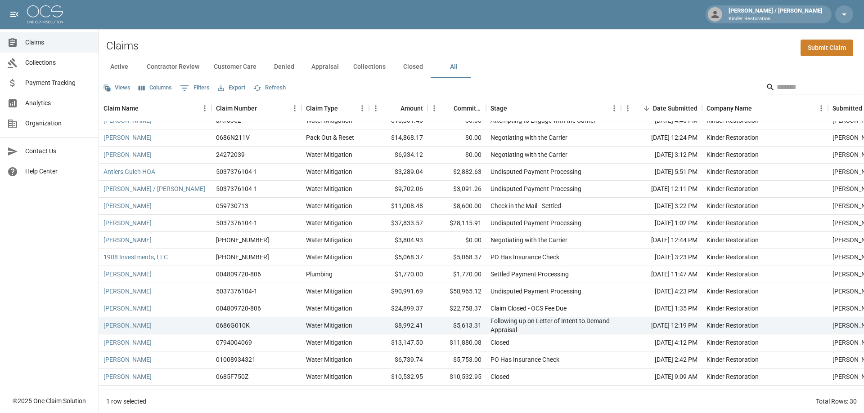 The width and height of the screenshot is (864, 413). I want to click on div: $10,532.95, so click(457, 377).